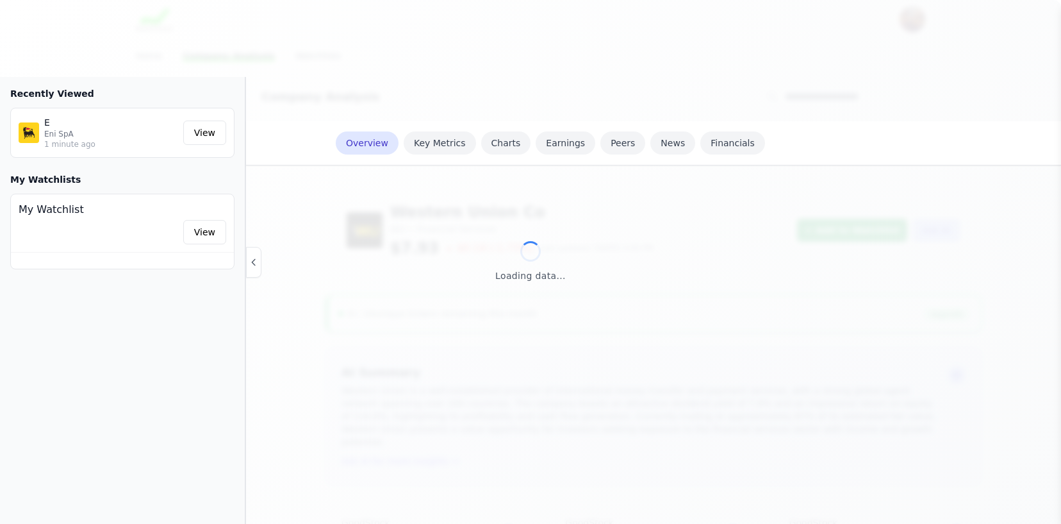 The width and height of the screenshot is (1061, 524). What do you see at coordinates (122, 94) in the screenshot?
I see `h3: Recently Viewed` at bounding box center [122, 94].